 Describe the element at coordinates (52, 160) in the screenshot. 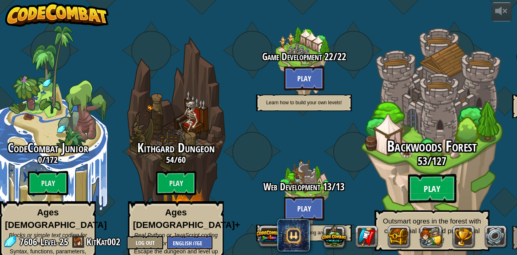

I see `span: 172` at that location.